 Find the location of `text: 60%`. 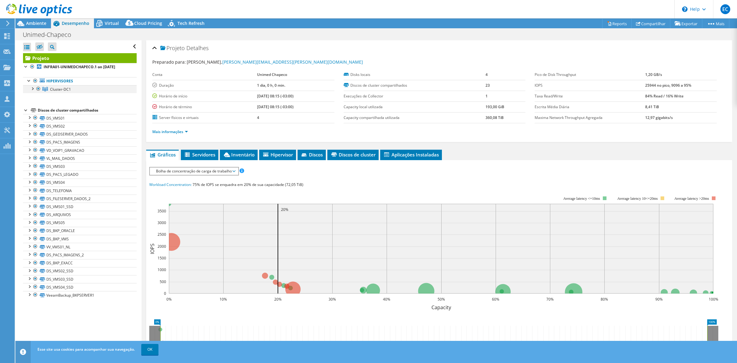

text: 60% is located at coordinates (496, 299).